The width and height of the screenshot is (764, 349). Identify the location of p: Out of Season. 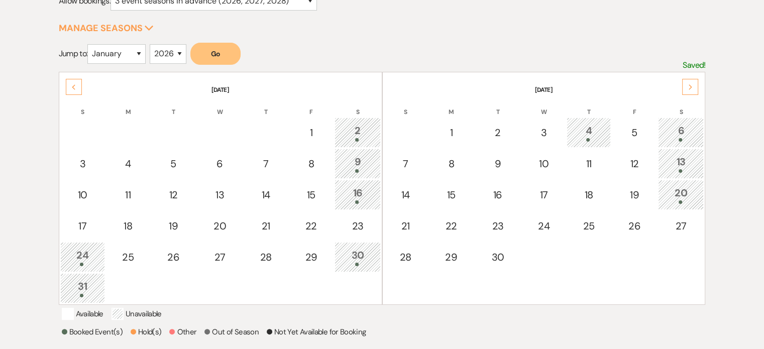
(232, 332).